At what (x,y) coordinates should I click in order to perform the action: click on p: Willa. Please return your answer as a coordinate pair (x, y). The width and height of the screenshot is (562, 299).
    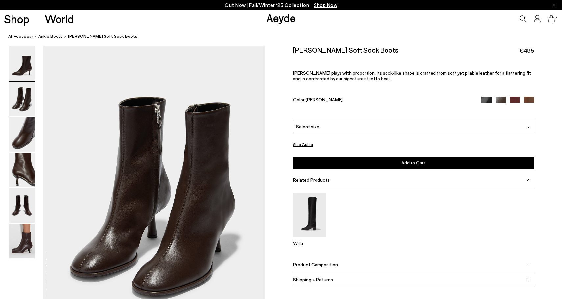
    Looking at the image, I should click on (310, 243).